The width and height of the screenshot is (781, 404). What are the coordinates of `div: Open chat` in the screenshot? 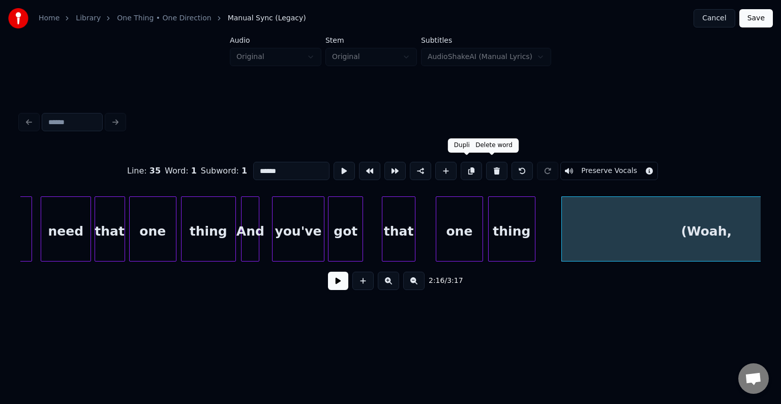 It's located at (754, 378).